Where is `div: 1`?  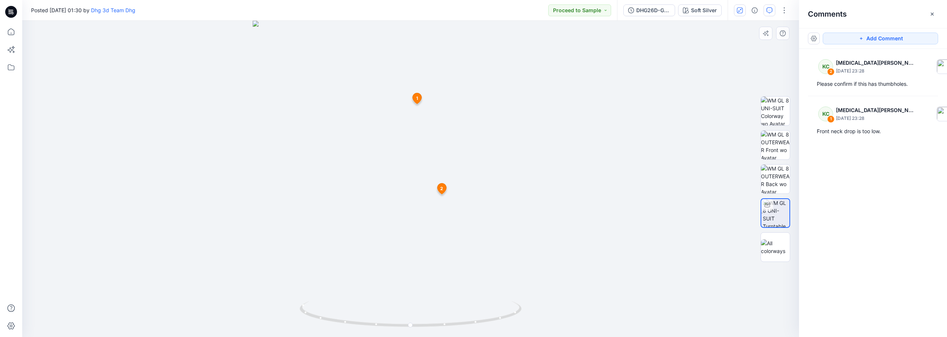 div: 1 is located at coordinates (831, 119).